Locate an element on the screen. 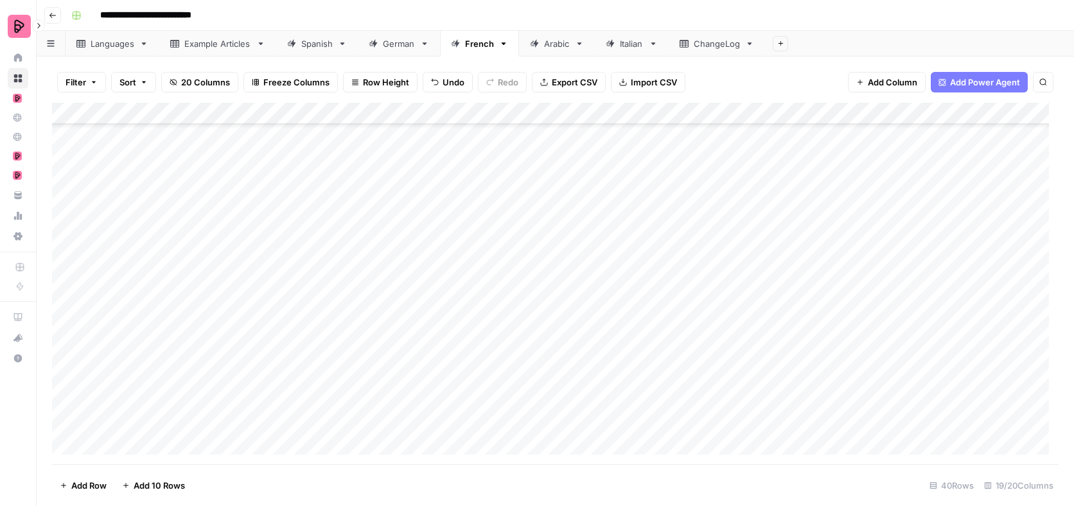 The width and height of the screenshot is (1074, 506). span: Undo is located at coordinates (453, 82).